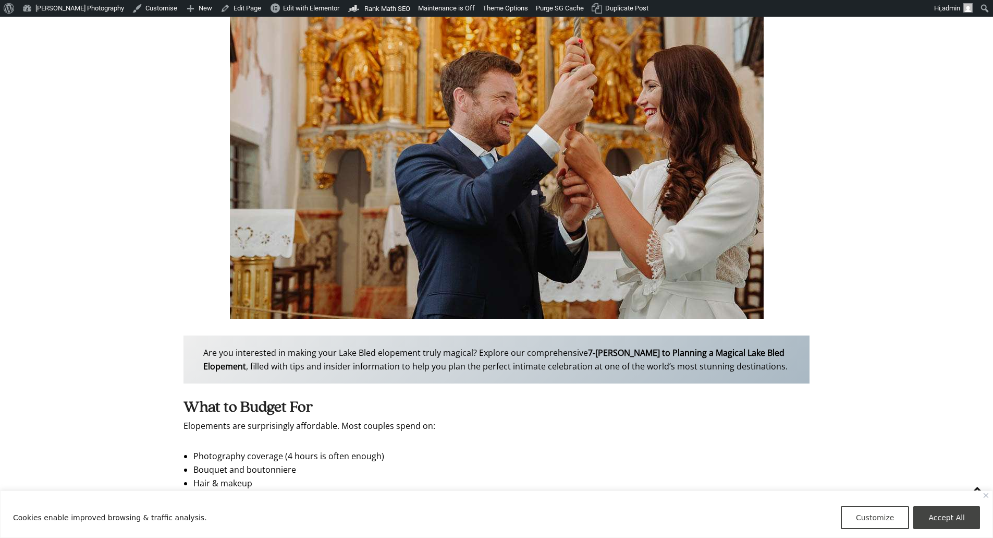  Describe the element at coordinates (496, 483) in the screenshot. I see `li: Hair & makeup` at that location.